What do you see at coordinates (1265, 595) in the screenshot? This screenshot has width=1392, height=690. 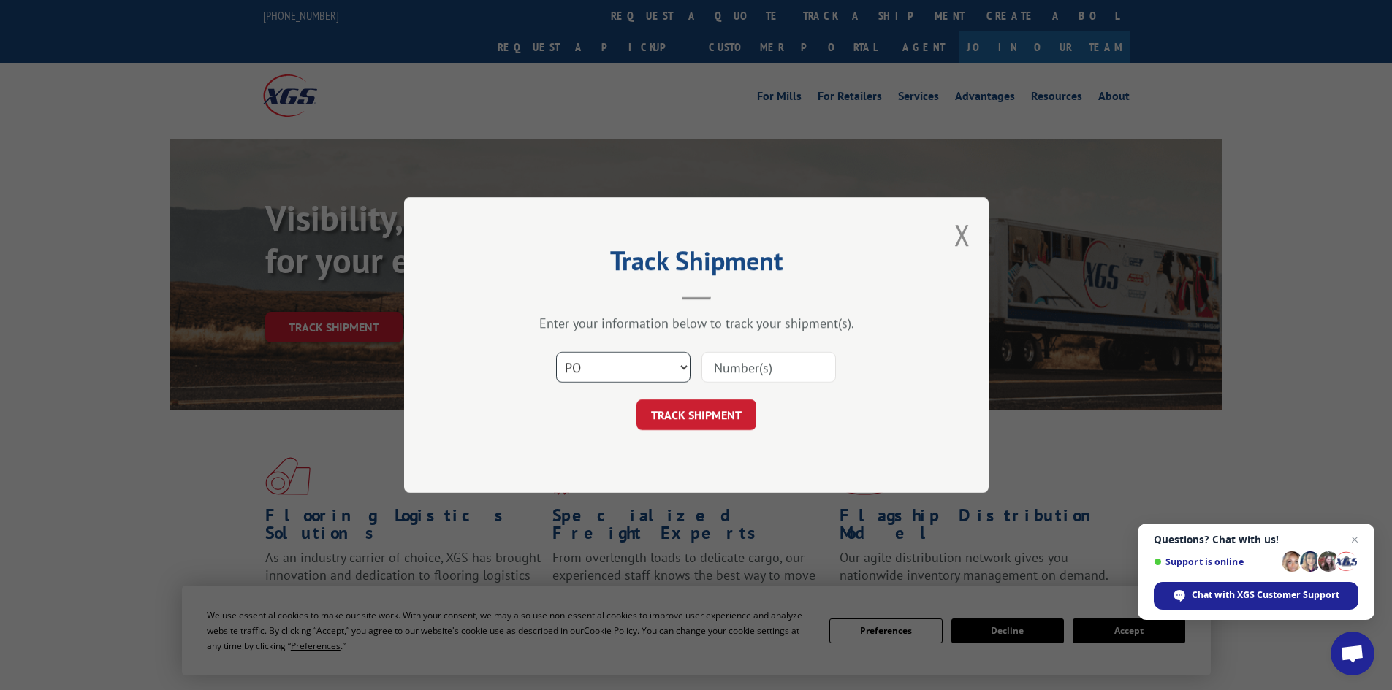 I see `span: Chat with XGS Customer Support` at bounding box center [1265, 595].